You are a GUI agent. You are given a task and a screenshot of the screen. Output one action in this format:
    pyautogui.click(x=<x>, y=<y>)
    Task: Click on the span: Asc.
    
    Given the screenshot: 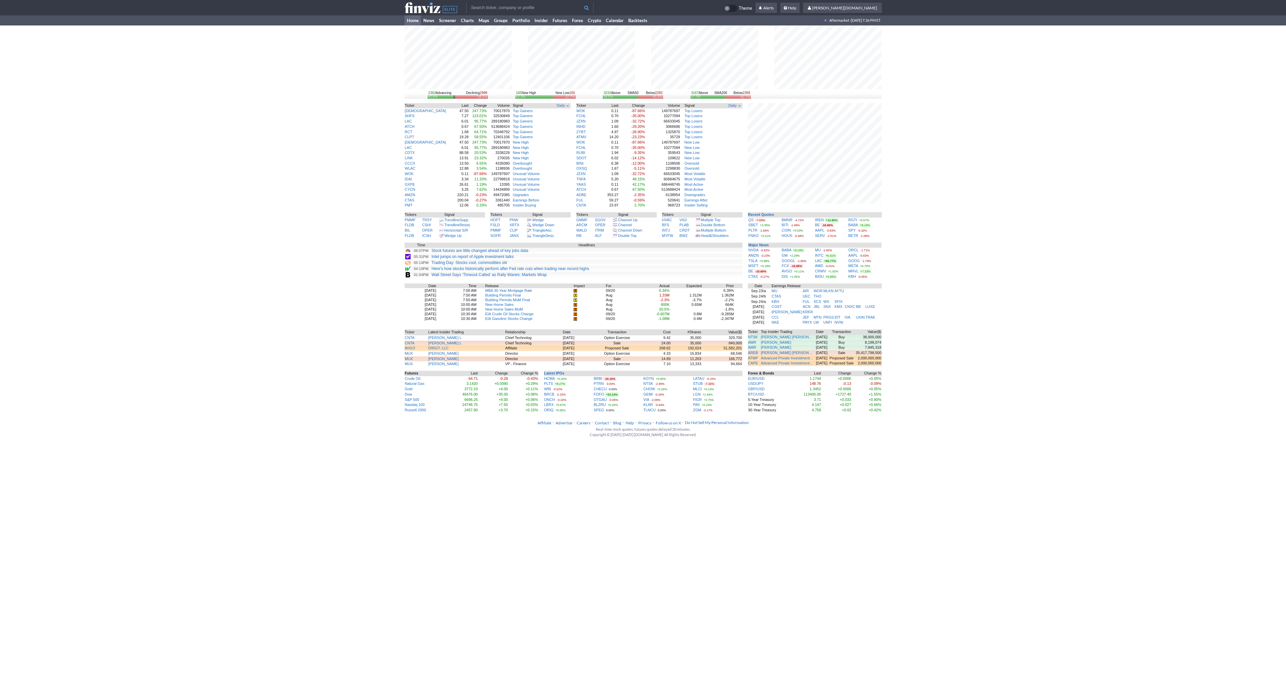 What is the action you would take?
    pyautogui.click(x=549, y=230)
    